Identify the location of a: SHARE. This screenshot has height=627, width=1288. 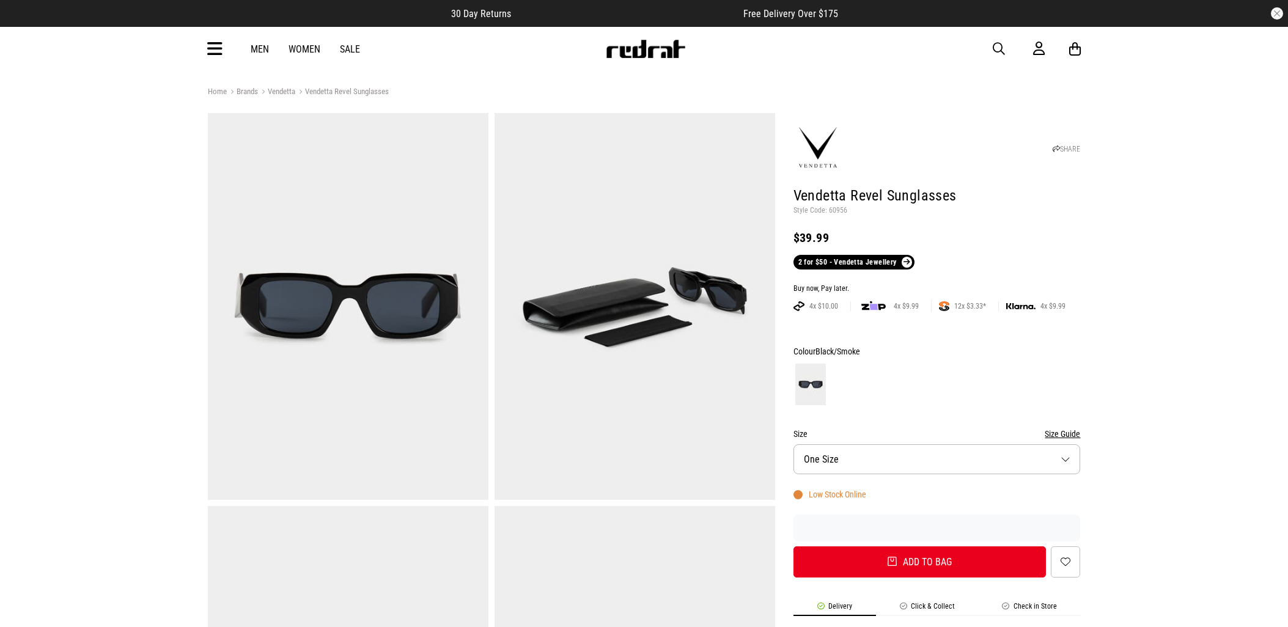
(1066, 149).